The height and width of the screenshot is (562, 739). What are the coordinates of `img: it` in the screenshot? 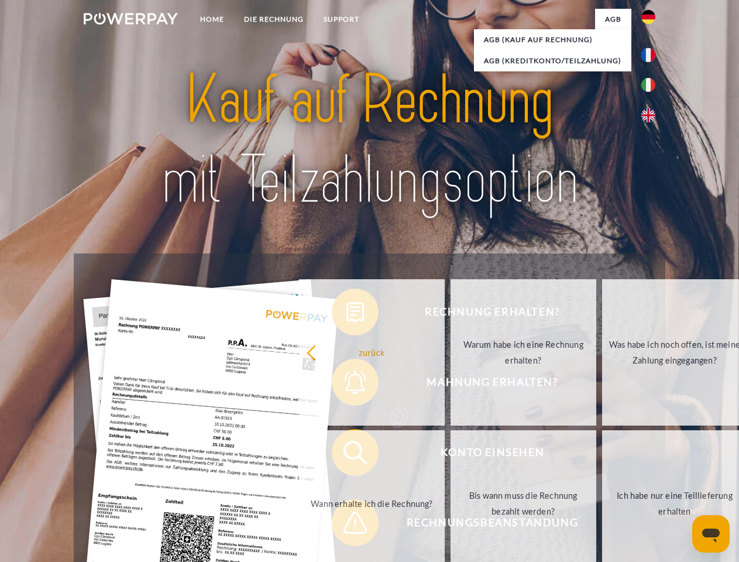 It's located at (649, 85).